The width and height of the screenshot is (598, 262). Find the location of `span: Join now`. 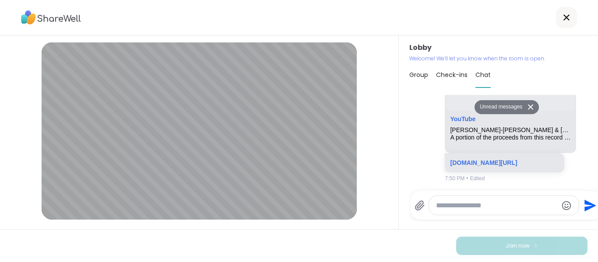

span: Join now is located at coordinates (517, 246).